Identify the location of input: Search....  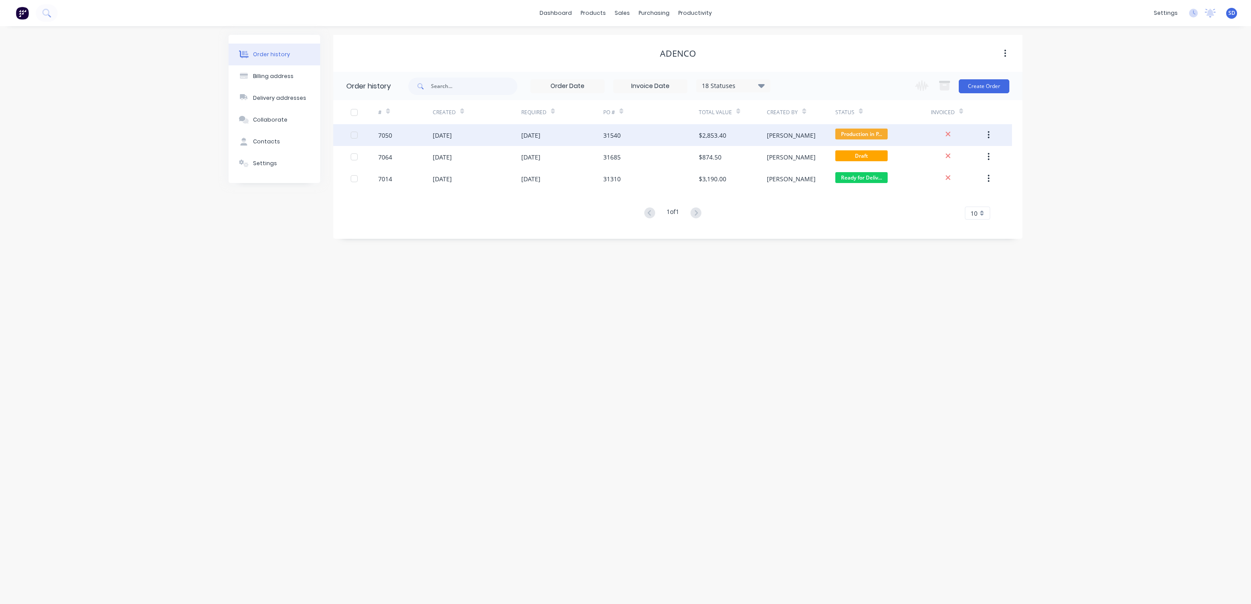
(474, 86).